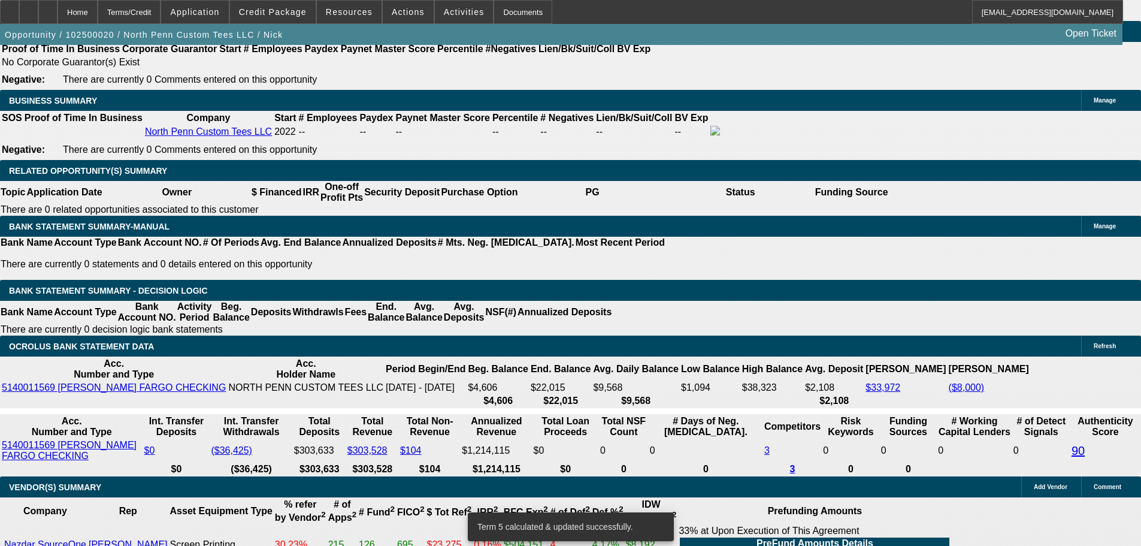 This screenshot has width=1141, height=546. What do you see at coordinates (815, 510) in the screenshot?
I see `b: Prefunding Amounts` at bounding box center [815, 510].